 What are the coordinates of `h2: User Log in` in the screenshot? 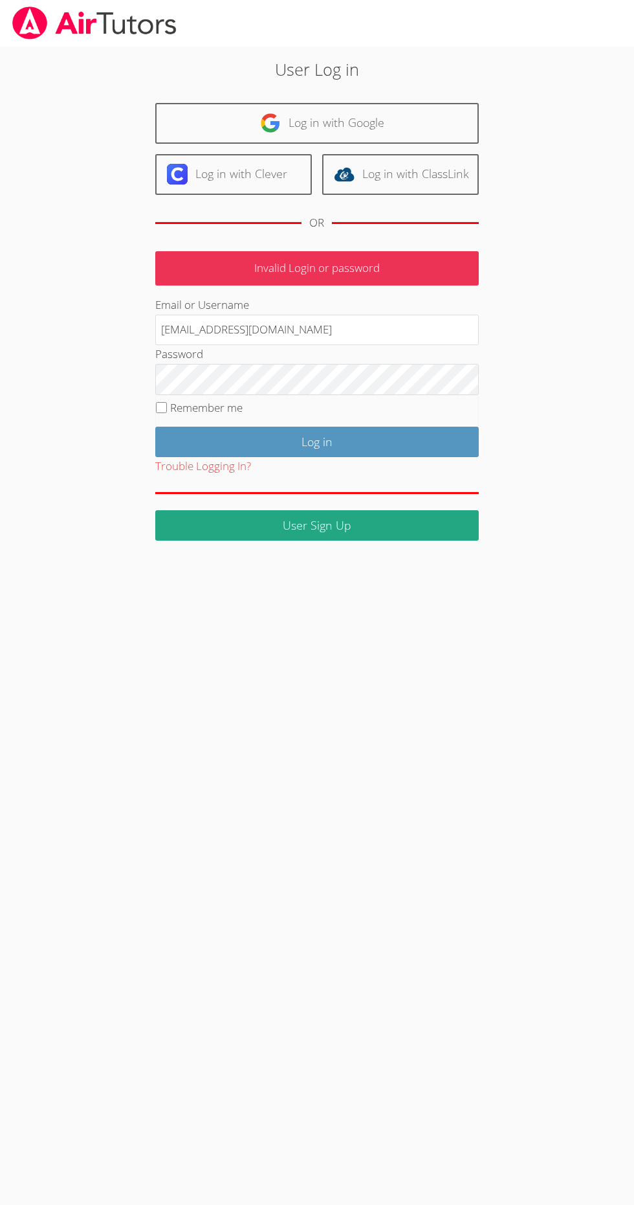 It's located at (317, 69).